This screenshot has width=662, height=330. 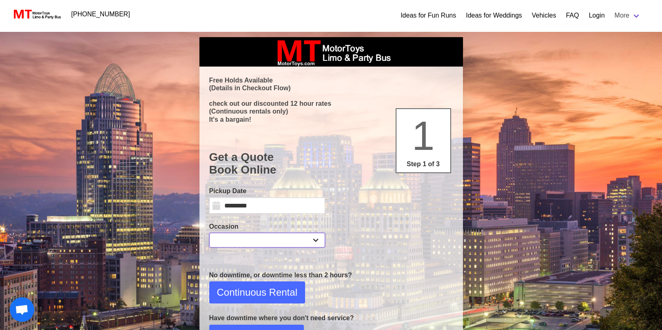 What do you see at coordinates (331, 80) in the screenshot?
I see `p: Free Holds Available` at bounding box center [331, 80].